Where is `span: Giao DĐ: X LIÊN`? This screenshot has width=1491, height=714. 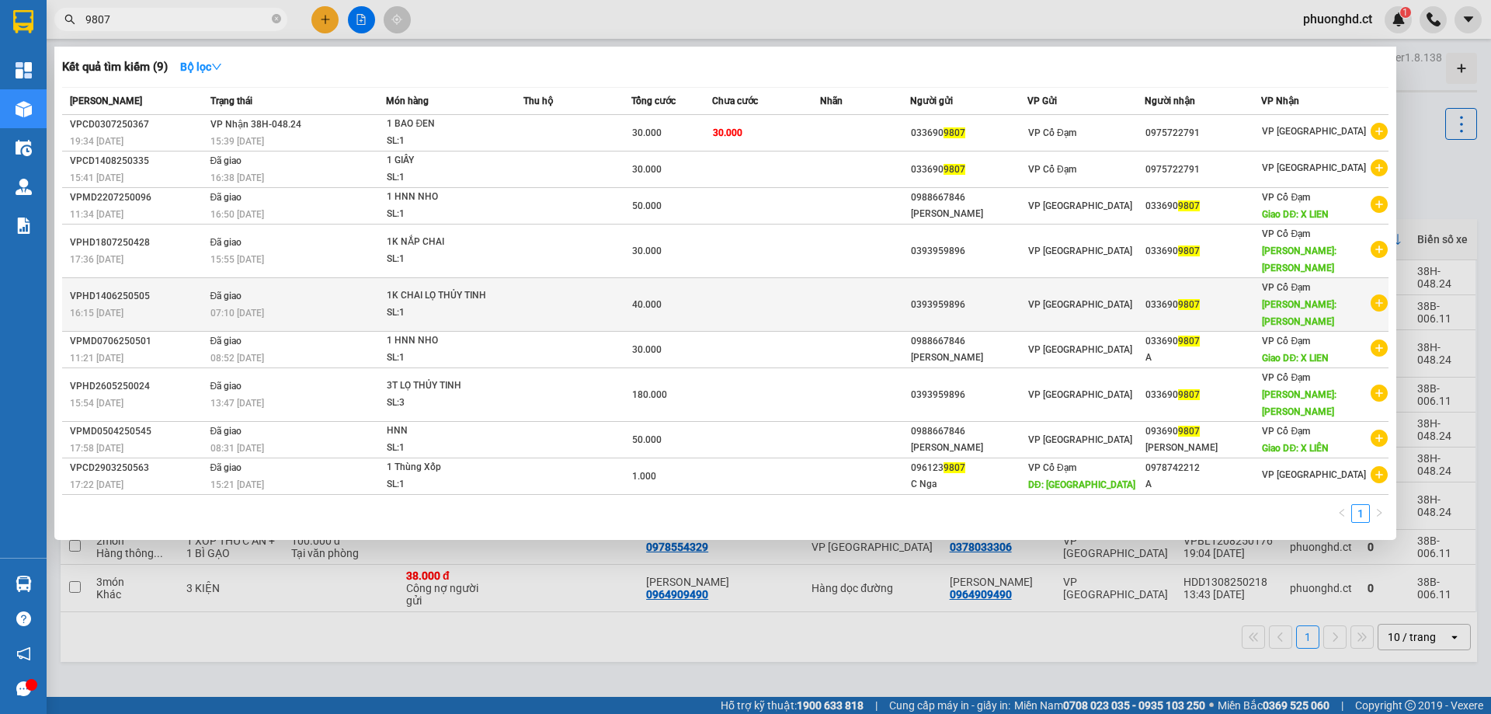 span: Giao DĐ: X LIÊN is located at coordinates (1295, 448).